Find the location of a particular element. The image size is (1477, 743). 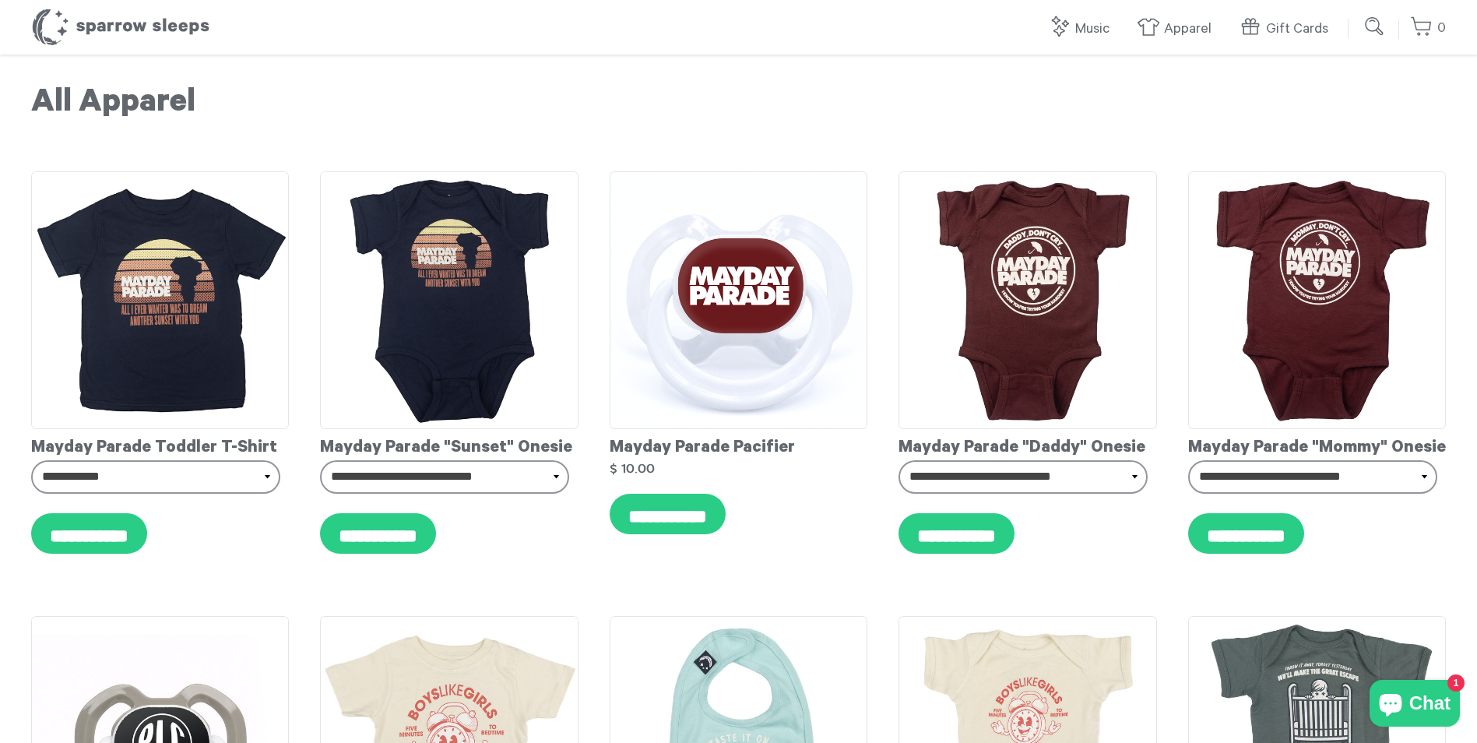

img: Mayday_Parade_-_Mommy_Onesie_grande.png is located at coordinates (1316, 300).